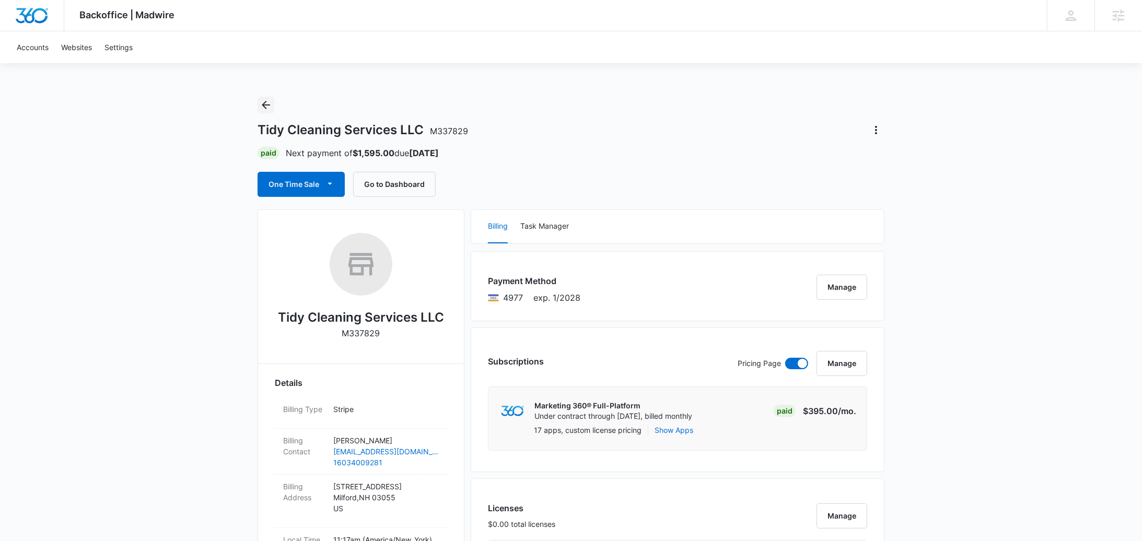 This screenshot has height=541, width=1142. I want to click on p: Stripe, so click(386, 409).